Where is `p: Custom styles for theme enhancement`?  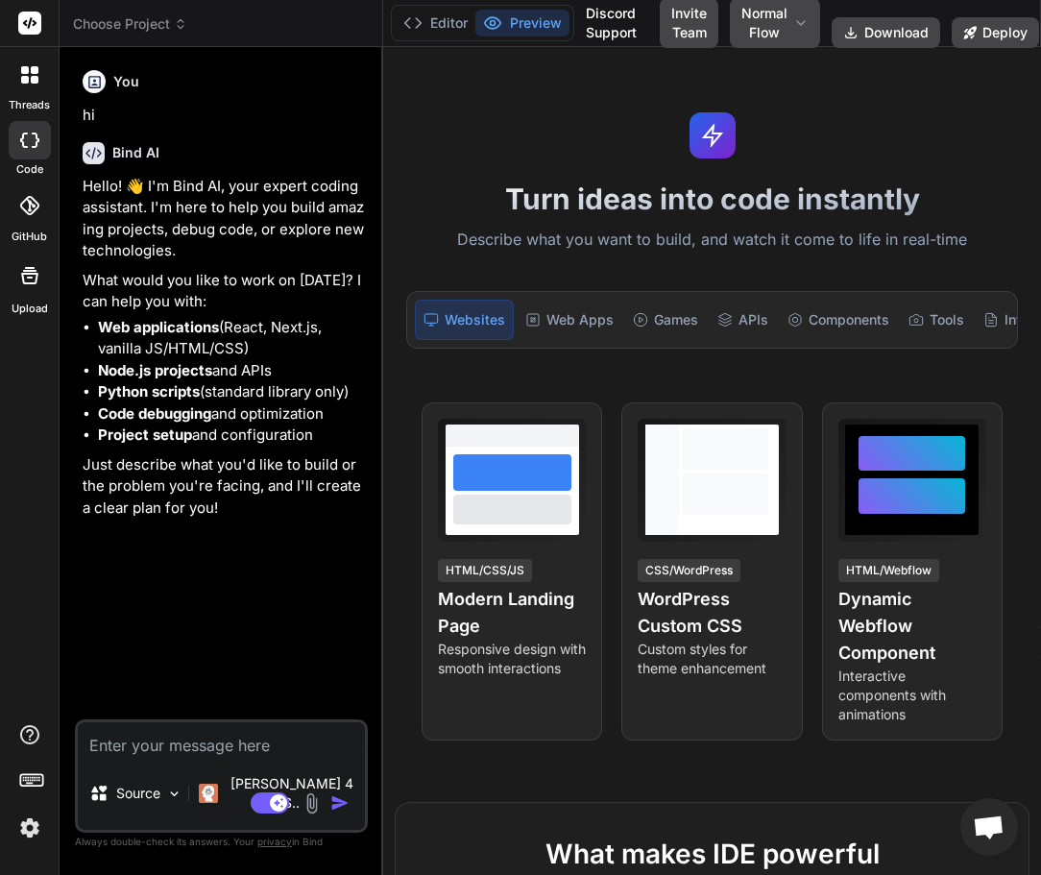
p: Custom styles for theme enhancement is located at coordinates (712, 659).